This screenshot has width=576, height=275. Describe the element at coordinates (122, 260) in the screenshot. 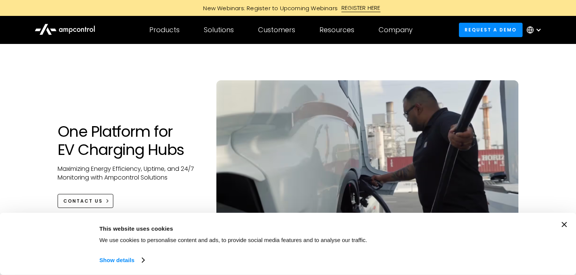

I see `a: Show details` at that location.